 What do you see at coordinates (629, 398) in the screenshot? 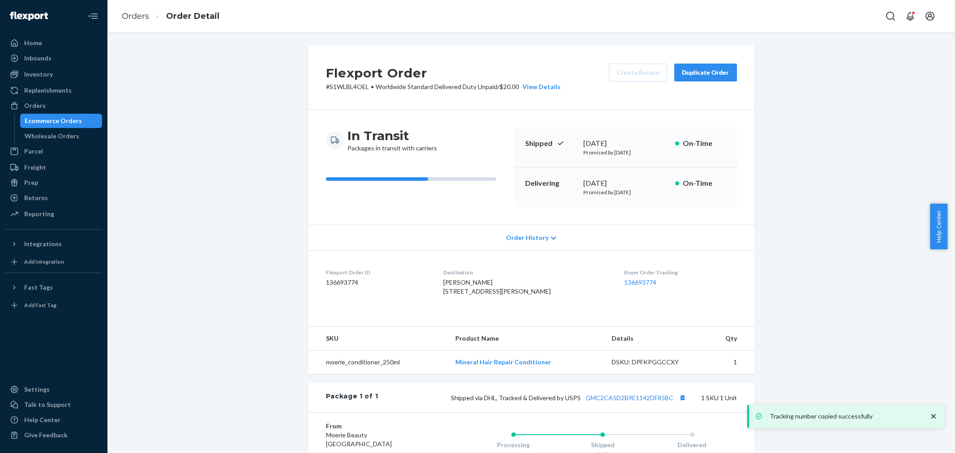
I see `a: GMC2CA5D2B9E1142DF85BC` at bounding box center [629, 398].